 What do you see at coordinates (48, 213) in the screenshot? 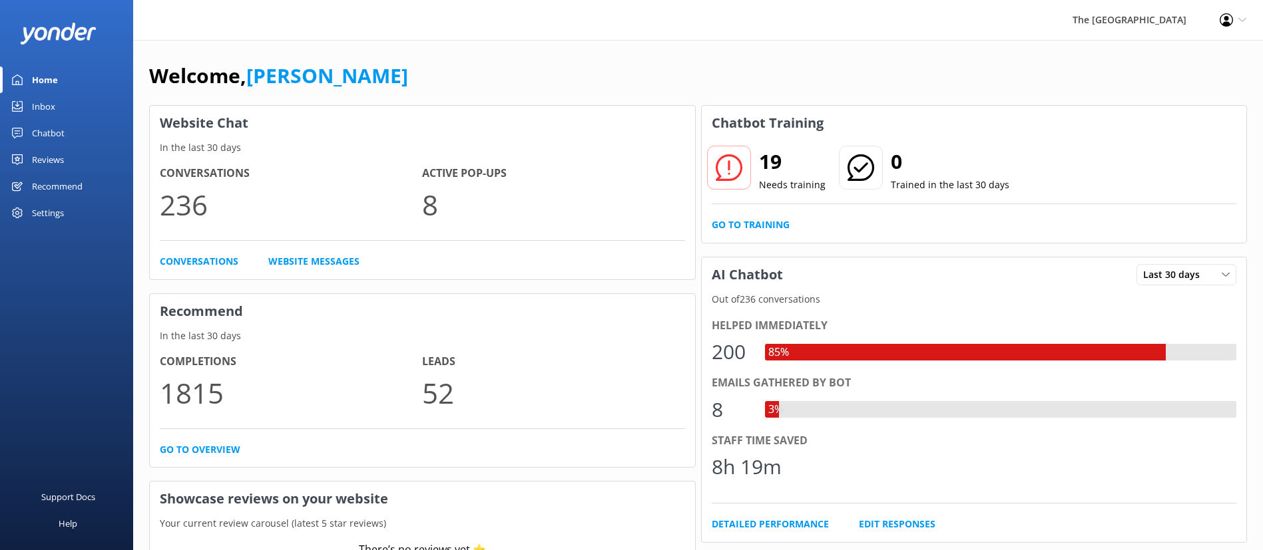
I see `div: Settings` at bounding box center [48, 213].